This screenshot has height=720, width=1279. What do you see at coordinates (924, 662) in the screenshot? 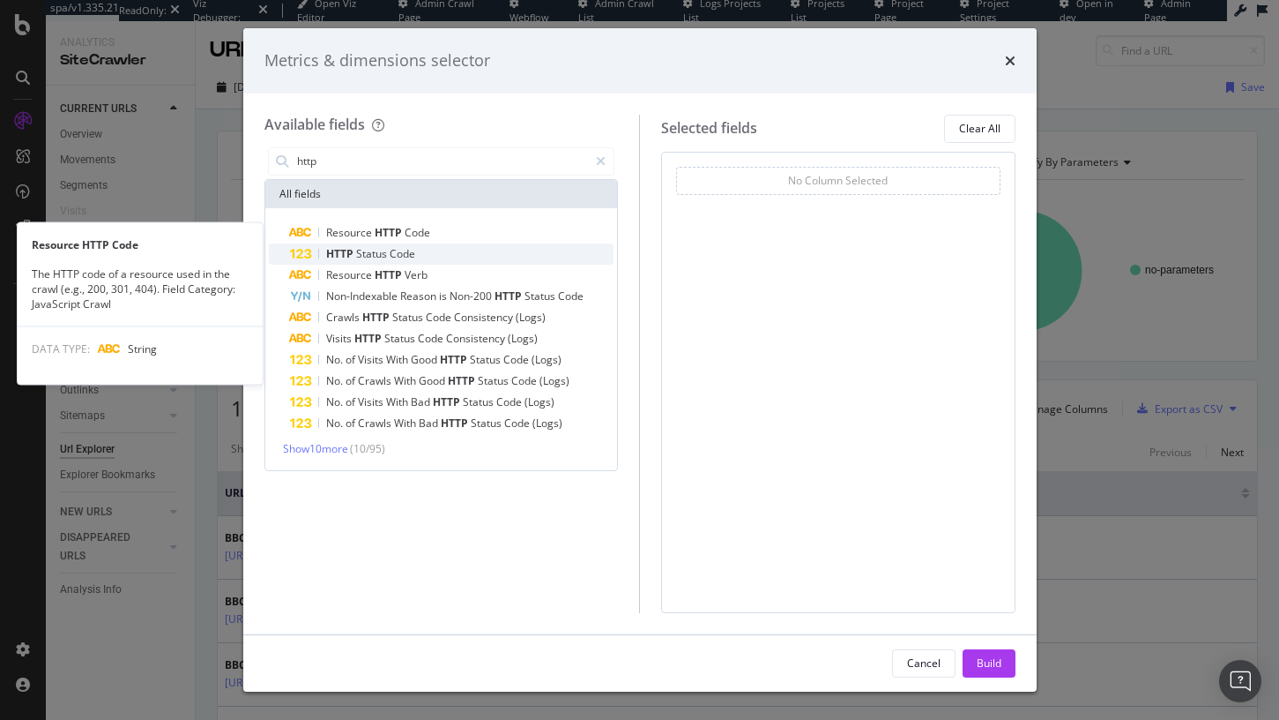
I see `div: Cancel` at bounding box center [924, 662].